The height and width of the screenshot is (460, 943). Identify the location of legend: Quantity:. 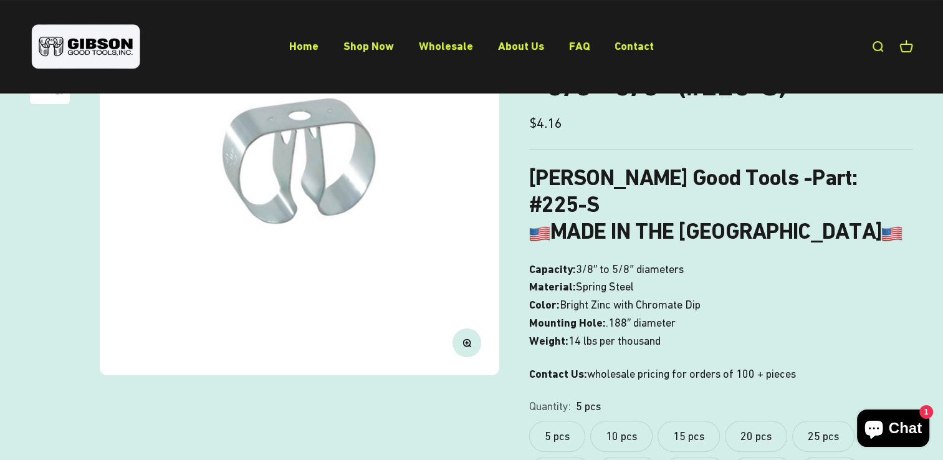
(550, 406).